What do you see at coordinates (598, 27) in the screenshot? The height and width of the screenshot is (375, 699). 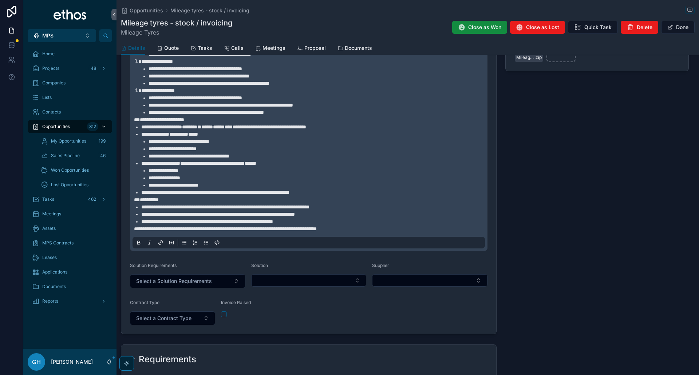 I see `span: Quick Task` at bounding box center [598, 27].